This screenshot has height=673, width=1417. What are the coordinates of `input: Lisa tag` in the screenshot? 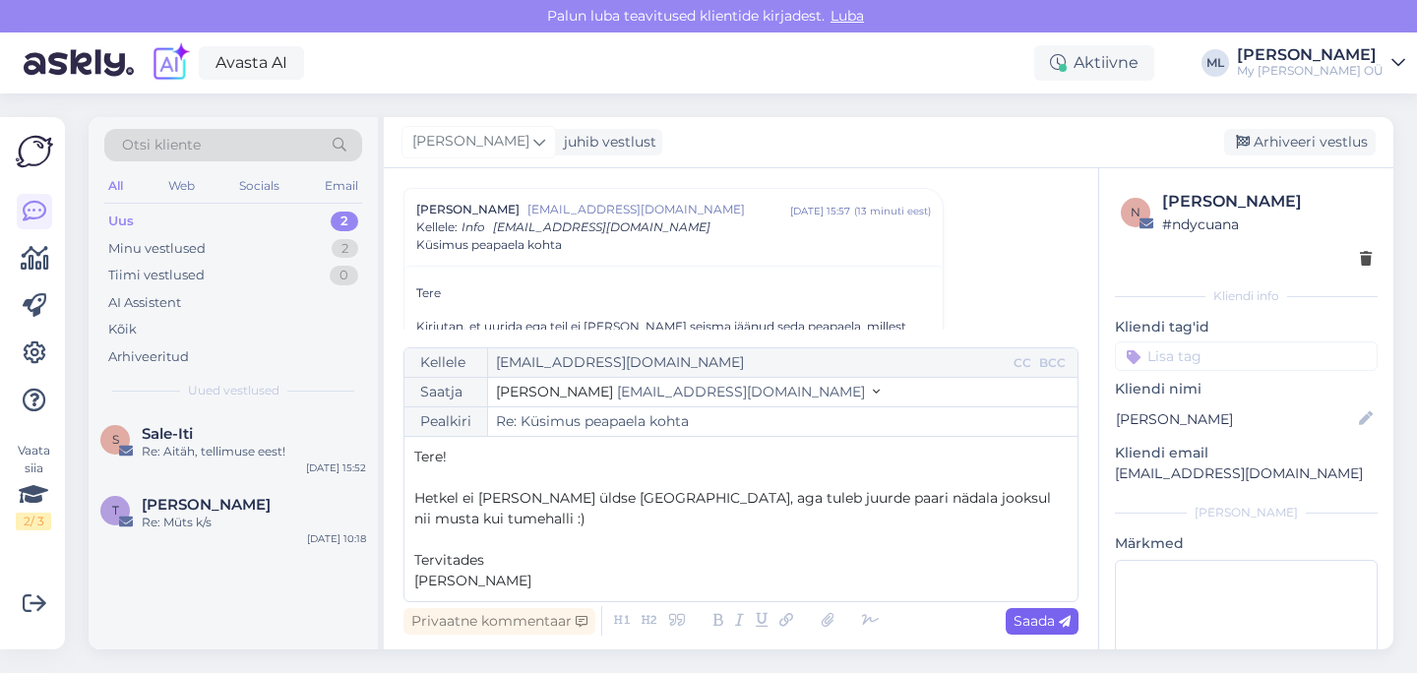 It's located at (1246, 356).